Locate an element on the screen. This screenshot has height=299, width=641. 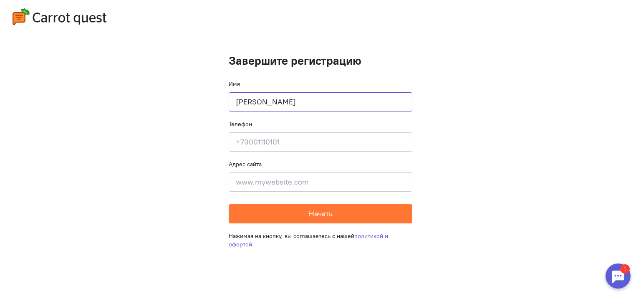
img: carrot-quest-logo.svg is located at coordinates (59, 17).